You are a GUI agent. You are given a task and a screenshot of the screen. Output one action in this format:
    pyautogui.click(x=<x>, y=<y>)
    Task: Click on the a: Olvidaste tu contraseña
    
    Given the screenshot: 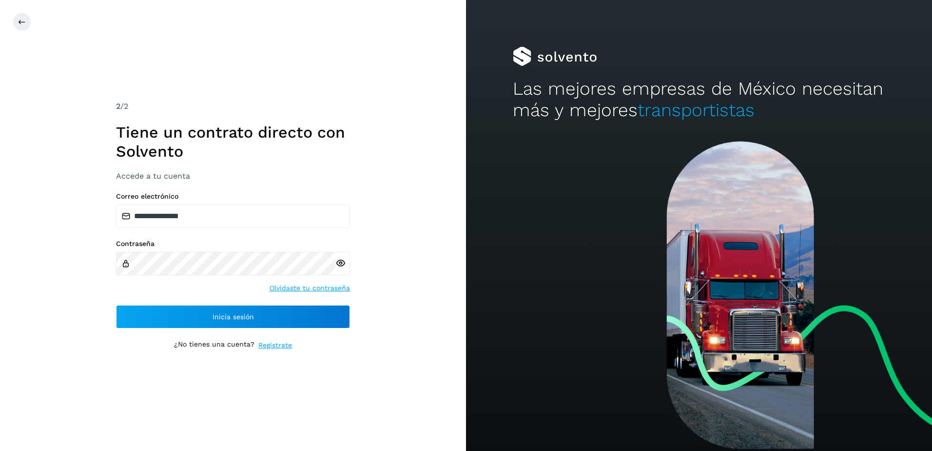 What is the action you would take?
    pyautogui.click(x=310, y=288)
    